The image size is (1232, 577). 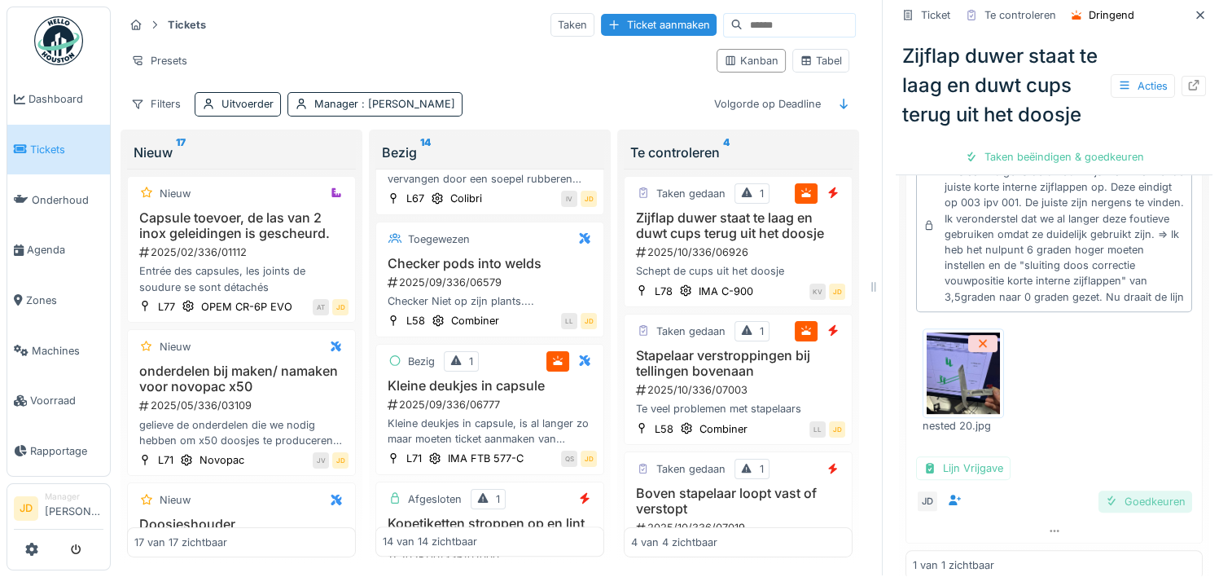 I want to click on h3: Kleine deukjes in capsule, so click(x=489, y=385).